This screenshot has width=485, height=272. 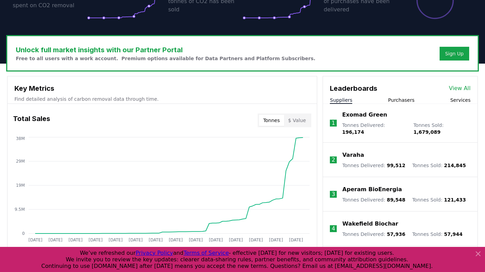 I want to click on p: Aperam BioEnergia, so click(x=372, y=190).